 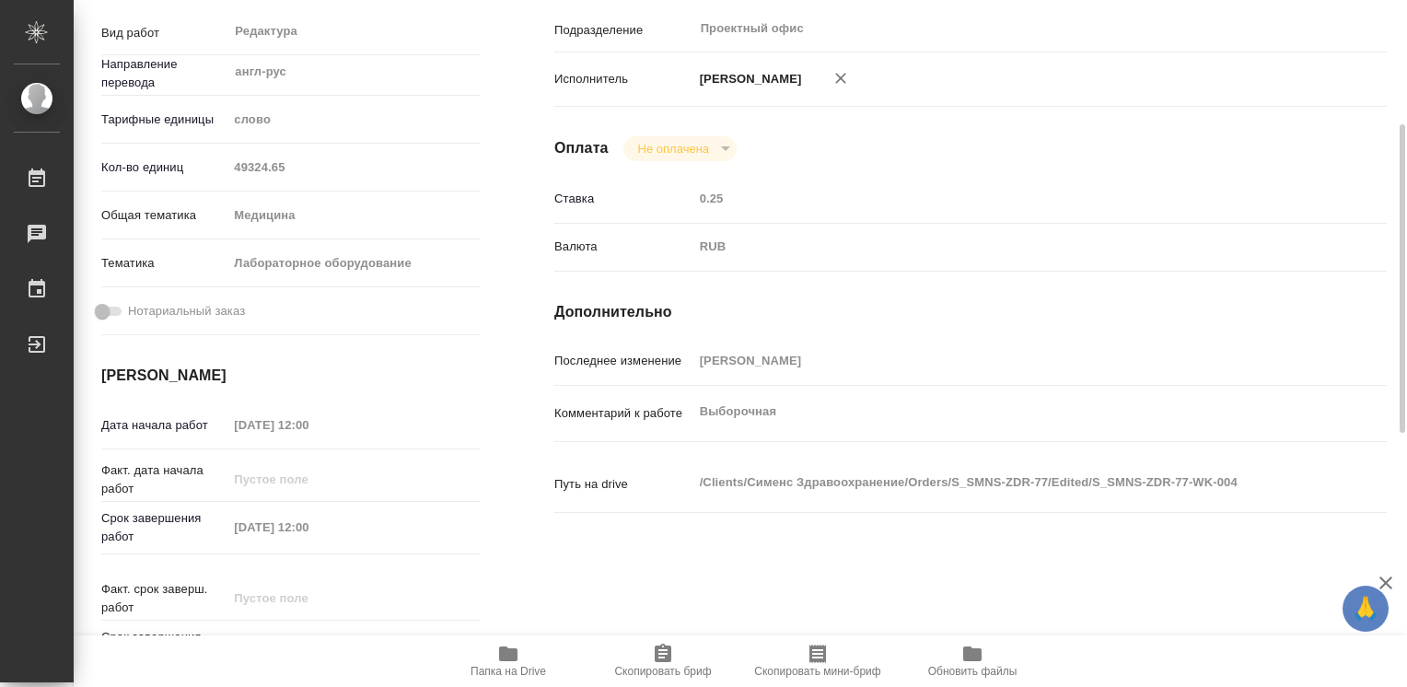 I want to click on span: Нотариальный заказ, so click(x=186, y=311).